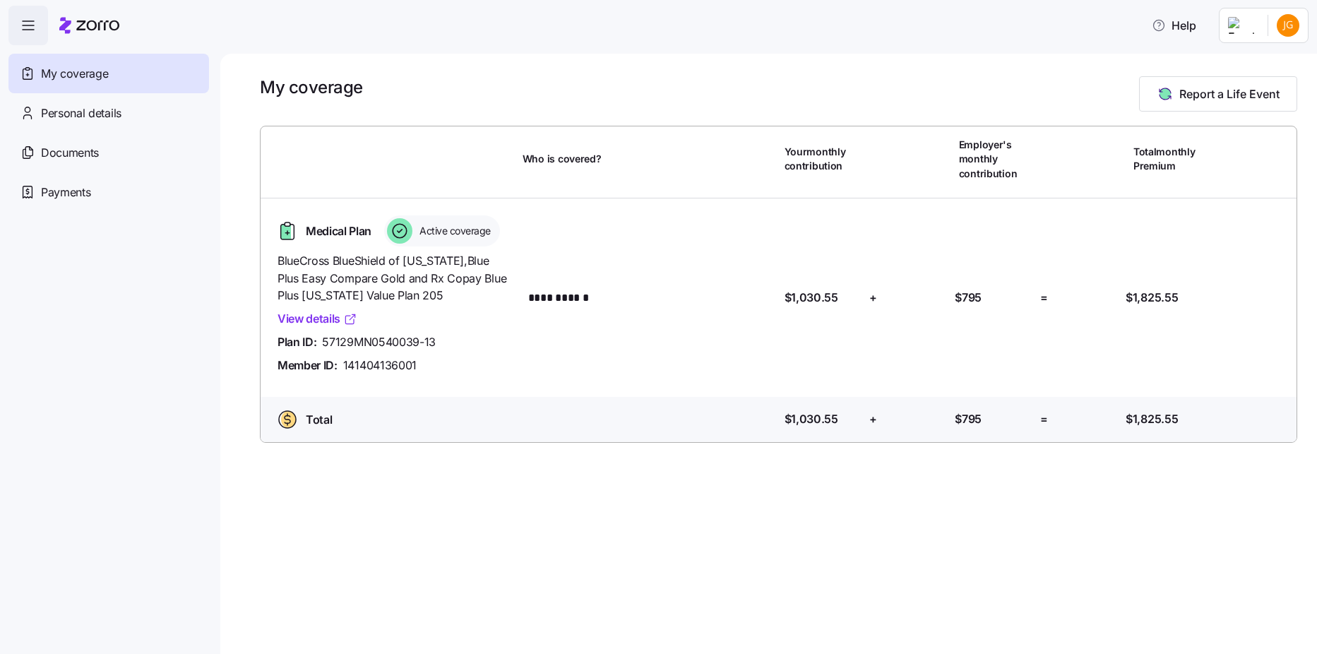  I want to click on button: Report a Life Event, so click(1219, 94).